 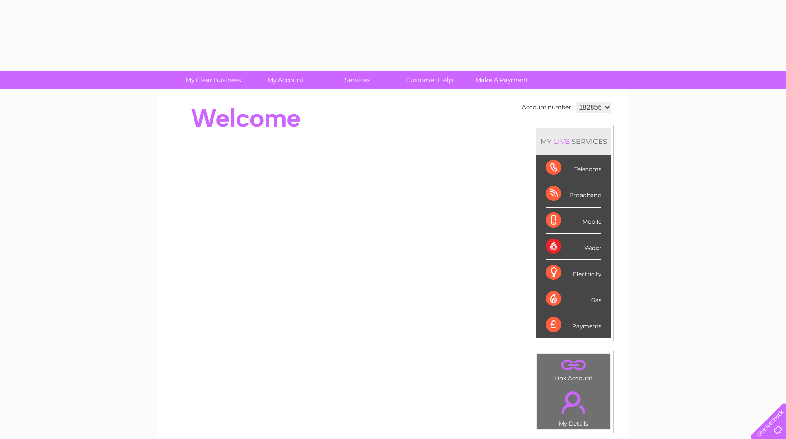 I want to click on div: Water, so click(x=574, y=246).